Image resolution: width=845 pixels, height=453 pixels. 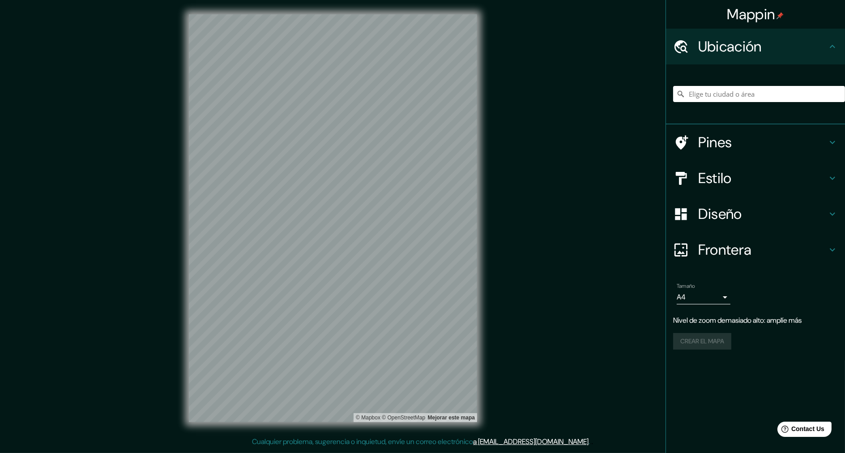 I want to click on p: Cualquier problema, sugerencia o inquietud, envíe un correo electrónico ., so click(x=421, y=442).